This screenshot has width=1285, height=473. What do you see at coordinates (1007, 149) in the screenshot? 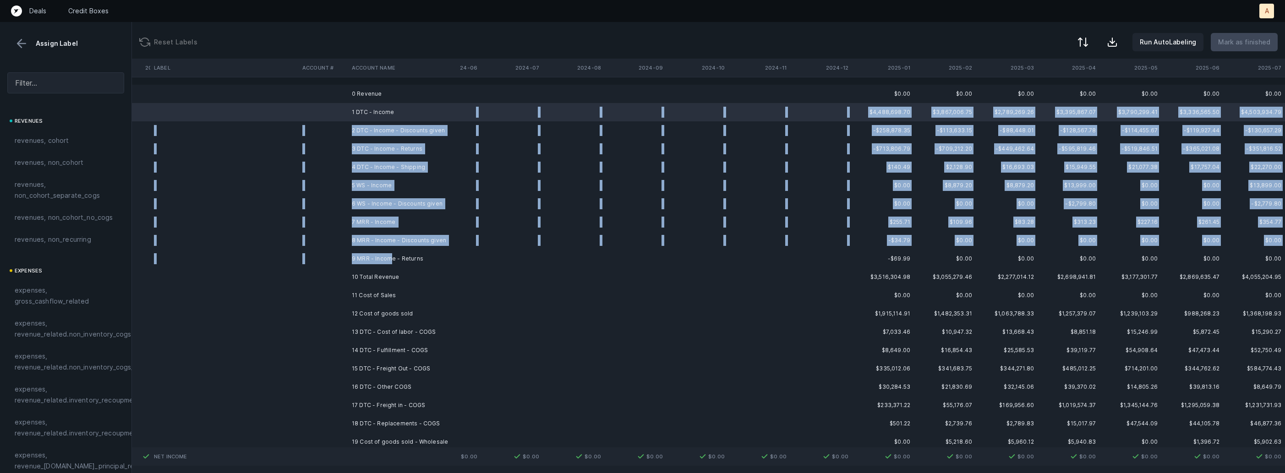
I see `td: -$449,462.64` at bounding box center [1007, 149].